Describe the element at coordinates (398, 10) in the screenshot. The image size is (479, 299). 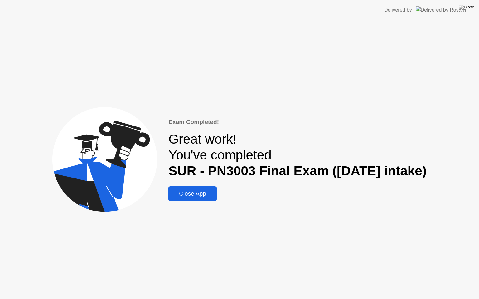
I see `div: Delivered by` at that location.